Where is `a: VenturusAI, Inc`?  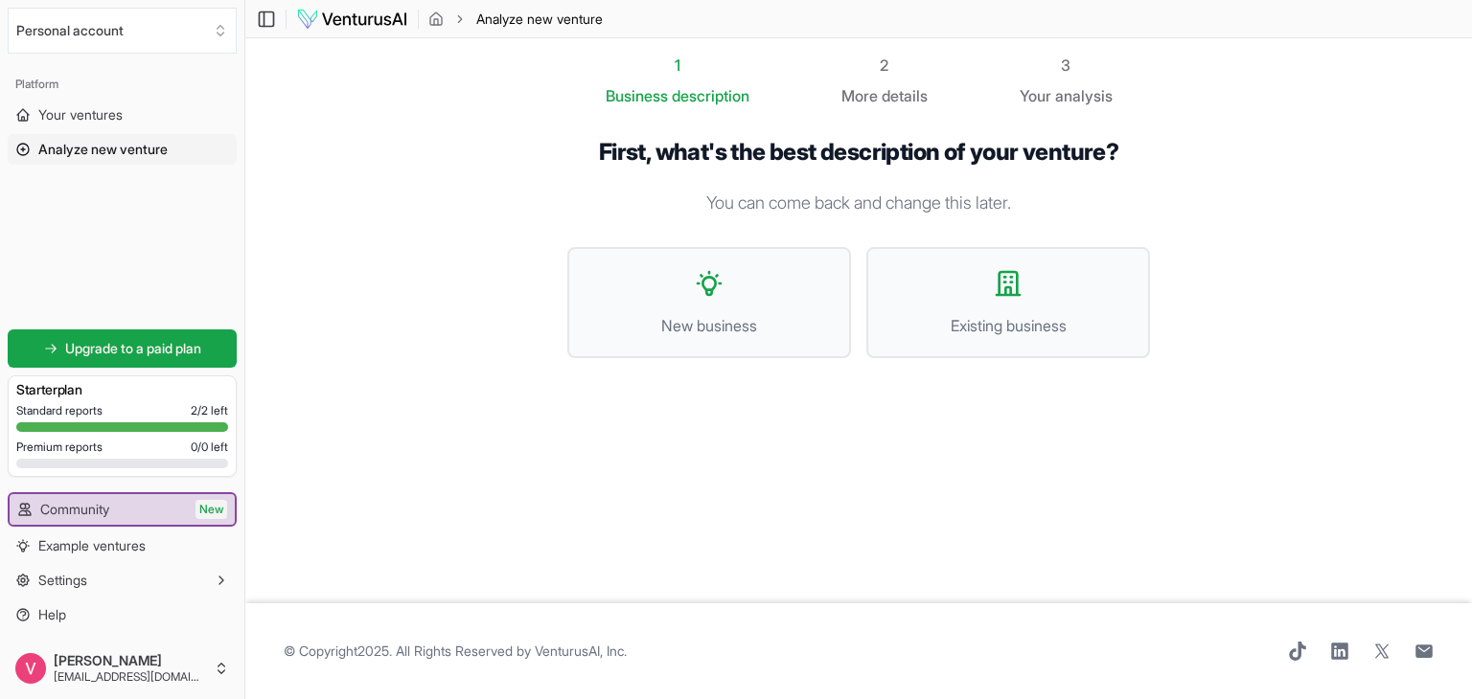 a: VenturusAI, Inc is located at coordinates (579, 651).